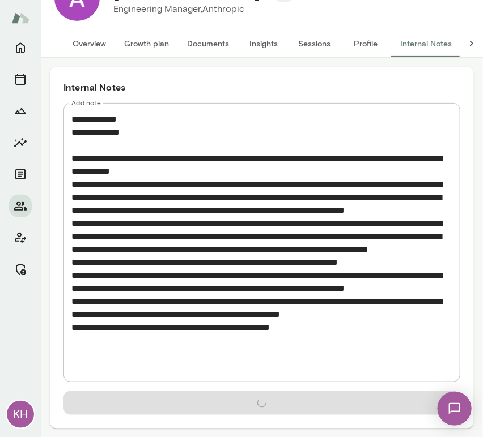 Image resolution: width=483 pixels, height=437 pixels. Describe the element at coordinates (86, 103) in the screenshot. I see `label: Add note` at that location.